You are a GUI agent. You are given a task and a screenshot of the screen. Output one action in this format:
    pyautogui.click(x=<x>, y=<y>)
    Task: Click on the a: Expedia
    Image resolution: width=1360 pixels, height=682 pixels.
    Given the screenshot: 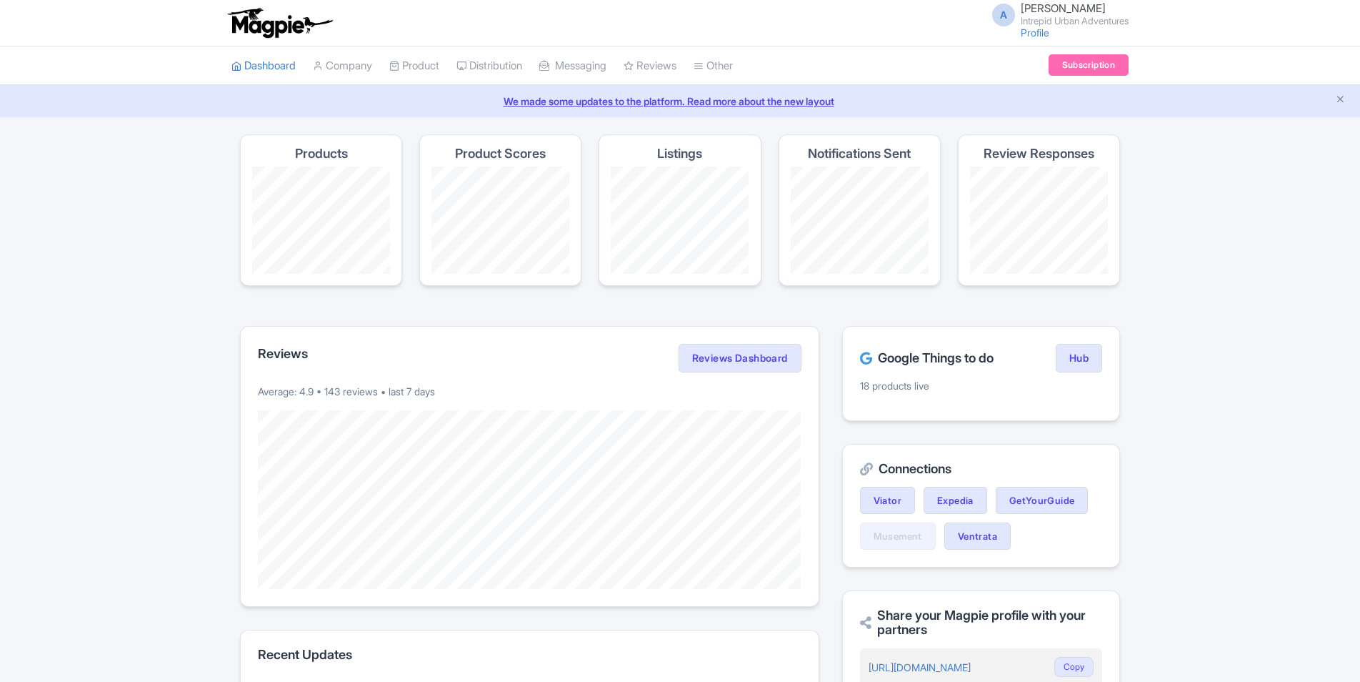 What is the action you would take?
    pyautogui.click(x=955, y=500)
    